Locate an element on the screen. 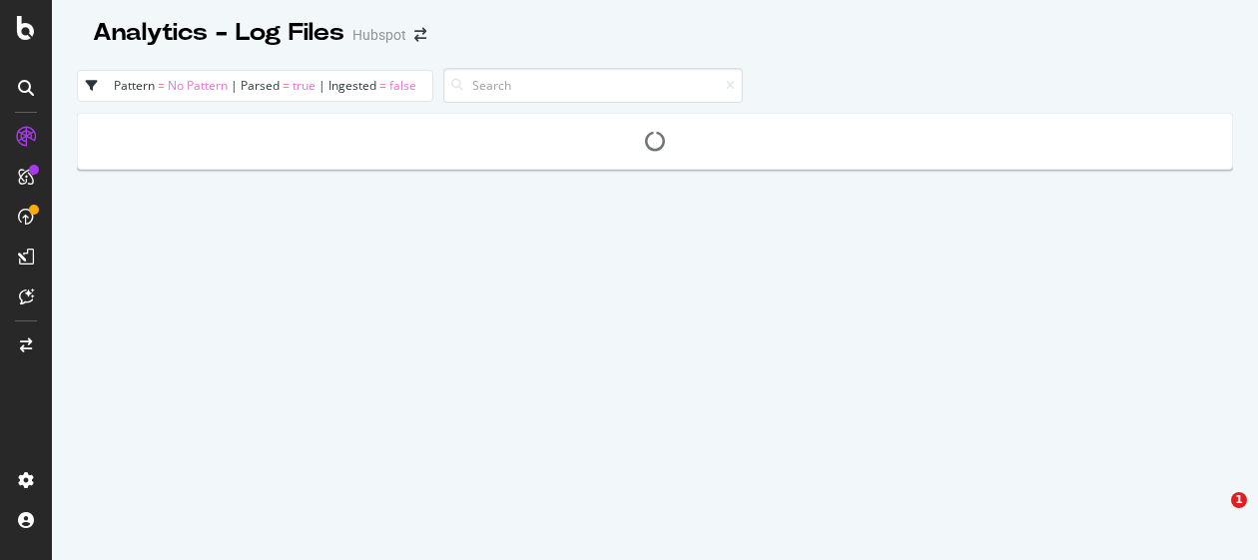 The image size is (1258, 560). span: false is located at coordinates (402, 85).